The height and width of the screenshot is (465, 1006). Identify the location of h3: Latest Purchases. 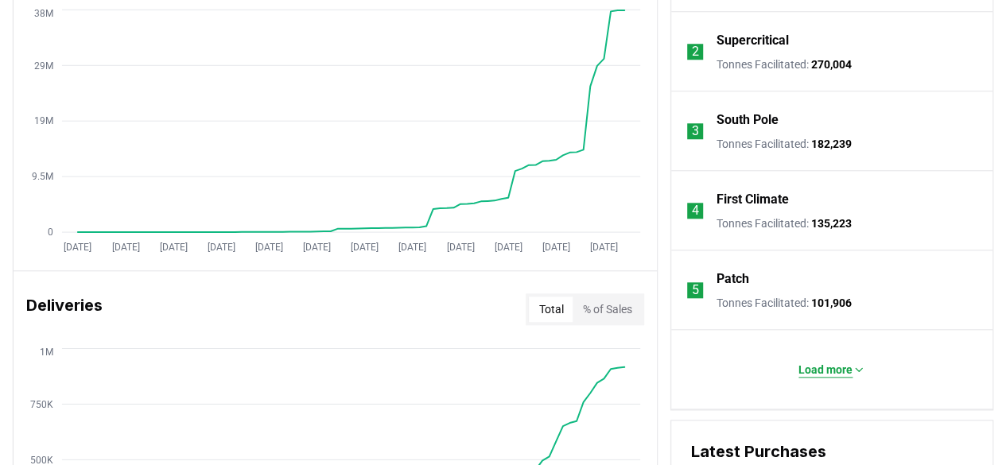
(831, 452).